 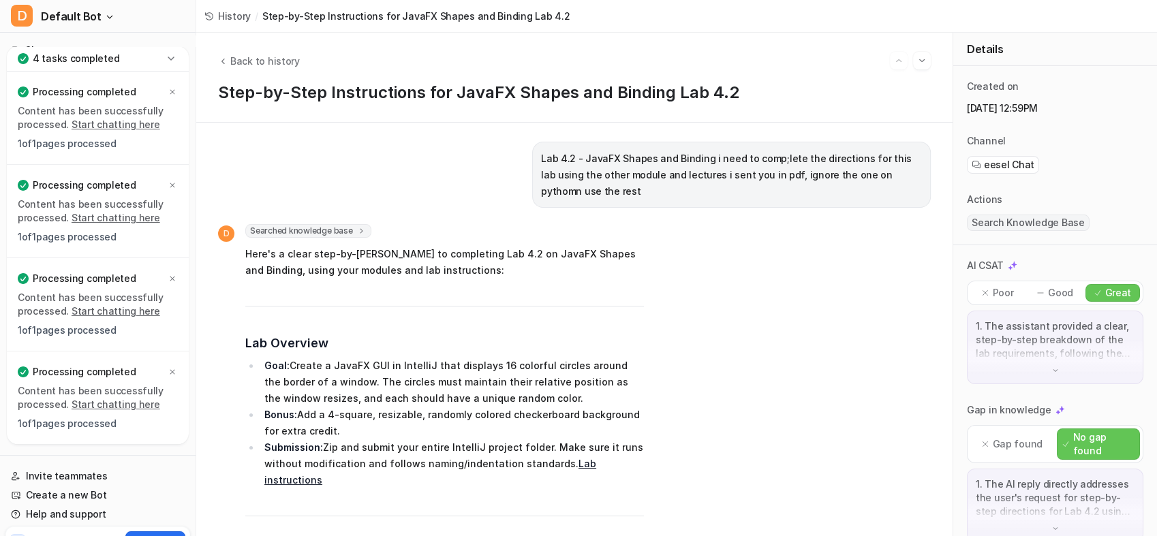 I want to click on a: Chat, so click(x=97, y=50).